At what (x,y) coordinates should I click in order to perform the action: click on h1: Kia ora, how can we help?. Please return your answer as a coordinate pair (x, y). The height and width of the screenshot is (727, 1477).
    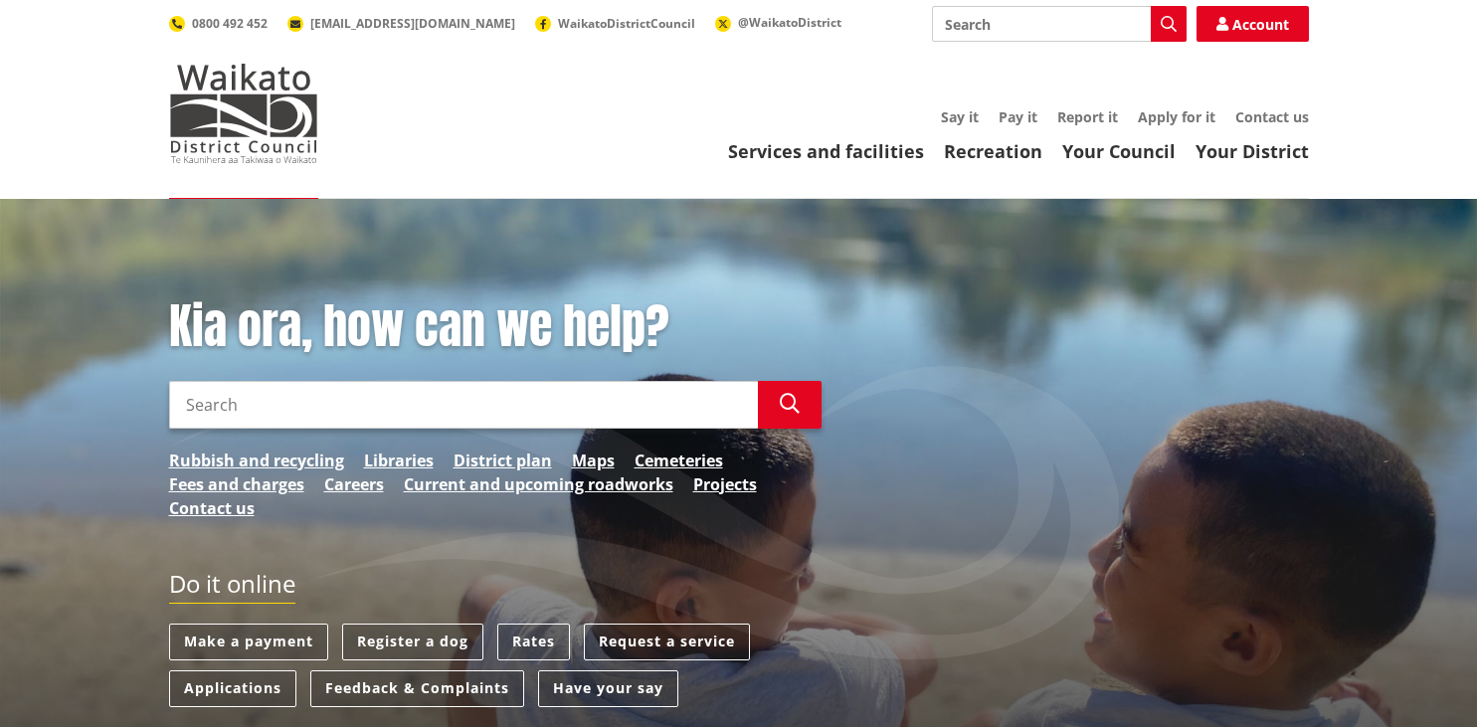
    Looking at the image, I should click on (495, 327).